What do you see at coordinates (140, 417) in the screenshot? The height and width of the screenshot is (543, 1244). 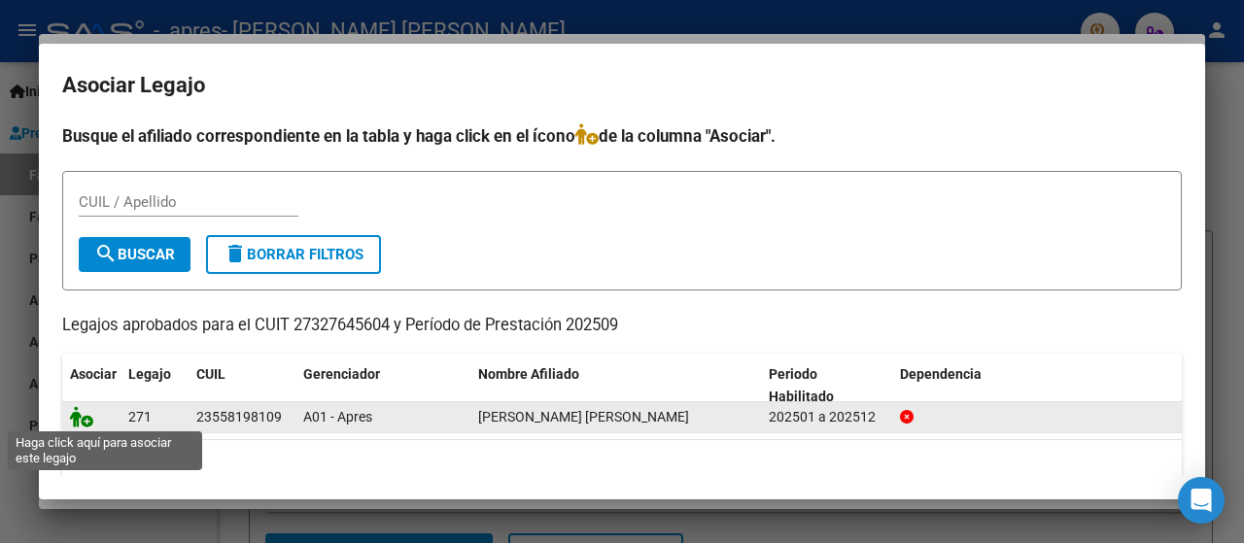 I see `span: 271` at bounding box center [140, 417].